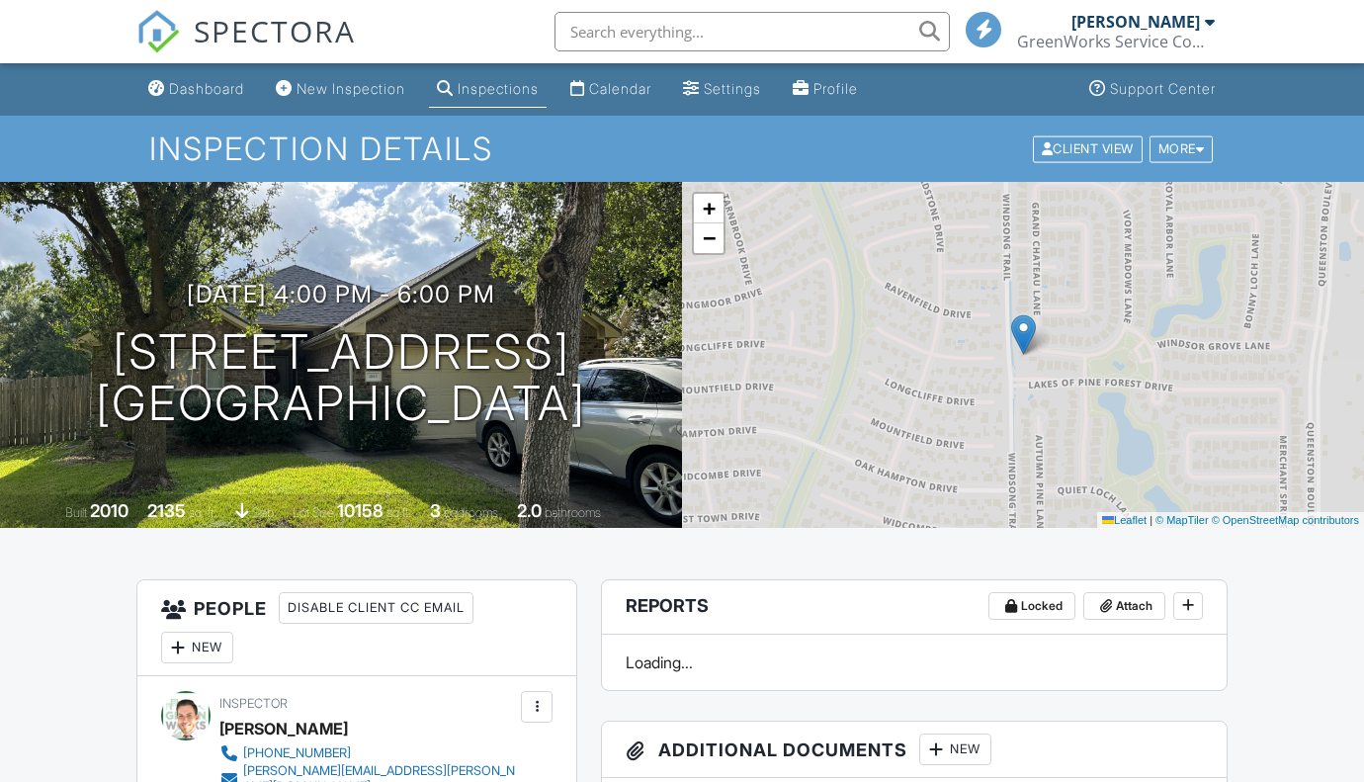  Describe the element at coordinates (826, 89) in the screenshot. I see `a: Profile` at that location.